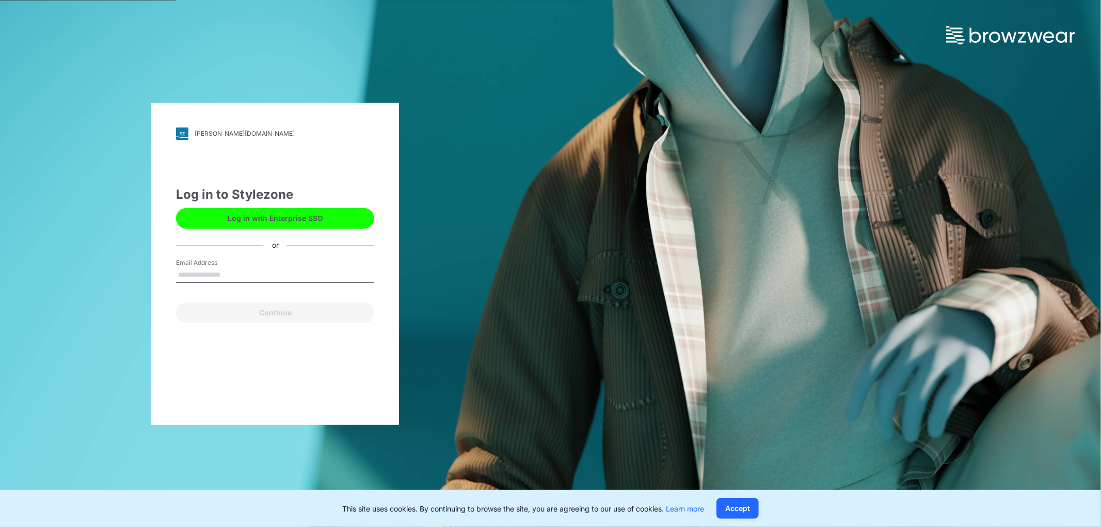 Image resolution: width=1101 pixels, height=527 pixels. Describe the element at coordinates (685, 509) in the screenshot. I see `a: Learn more` at that location.